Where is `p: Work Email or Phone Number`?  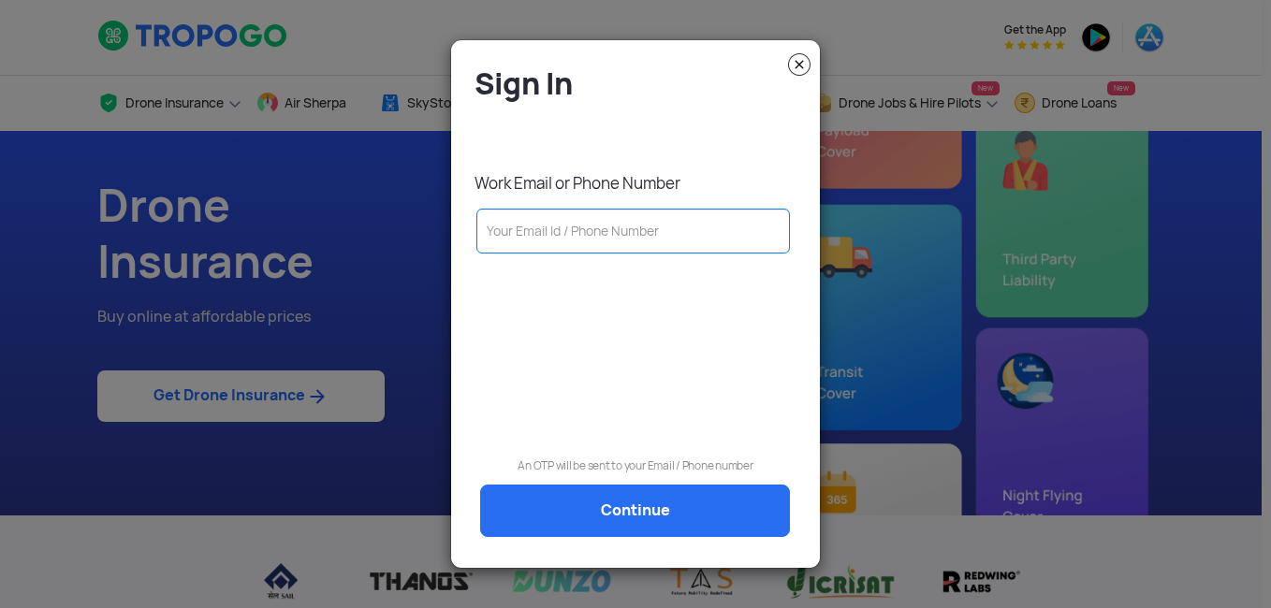
p: Work Email or Phone Number is located at coordinates (640, 183).